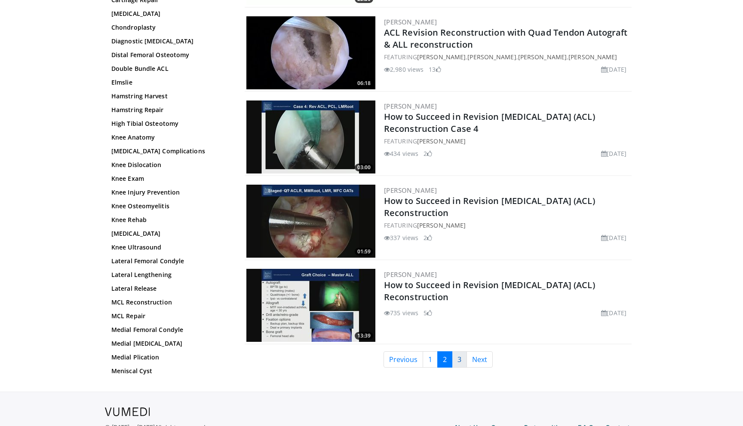 This screenshot has width=743, height=426. What do you see at coordinates (169, 28) in the screenshot?
I see `a: Chondroplasty` at bounding box center [169, 28].